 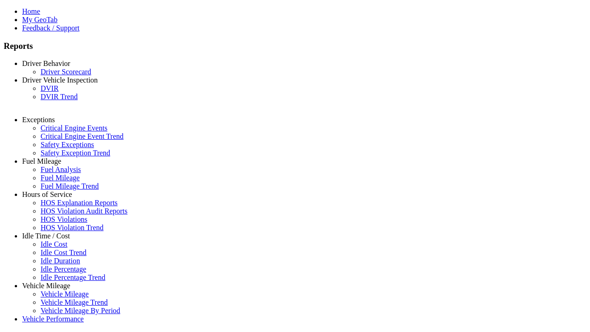 What do you see at coordinates (46, 235) in the screenshot?
I see `a: Idle Time / Cost` at bounding box center [46, 235].